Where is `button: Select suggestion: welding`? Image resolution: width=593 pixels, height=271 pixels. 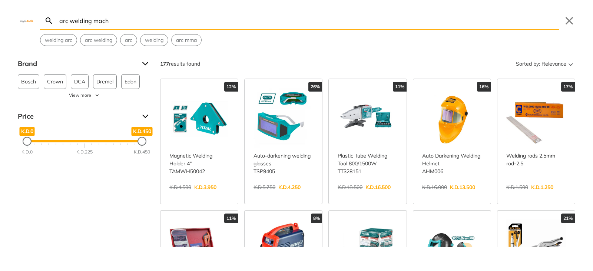 button: Select suggestion: welding is located at coordinates (154, 40).